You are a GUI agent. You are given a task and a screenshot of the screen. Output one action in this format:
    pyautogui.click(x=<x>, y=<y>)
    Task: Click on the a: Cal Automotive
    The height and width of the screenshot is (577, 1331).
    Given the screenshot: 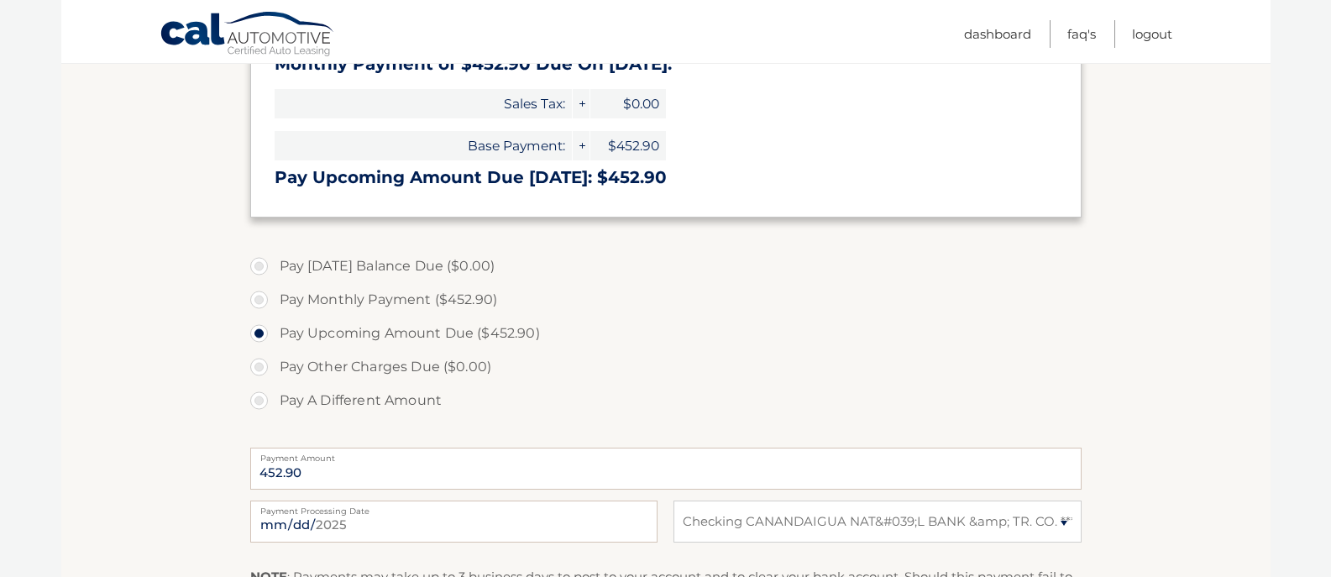 What is the action you would take?
    pyautogui.click(x=248, y=35)
    